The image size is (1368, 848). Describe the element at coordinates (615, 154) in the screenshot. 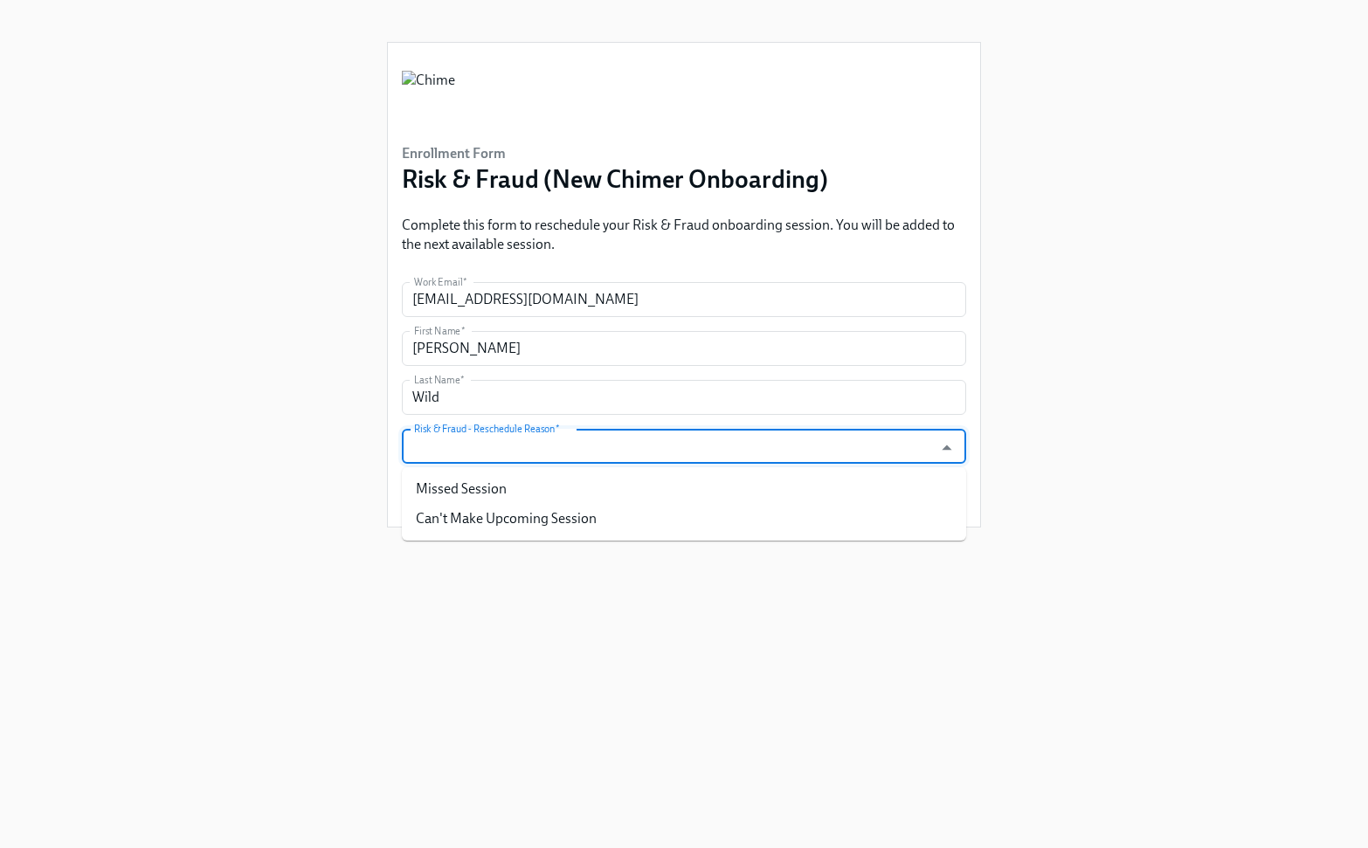

I see `h6: Enrollment Form` at that location.